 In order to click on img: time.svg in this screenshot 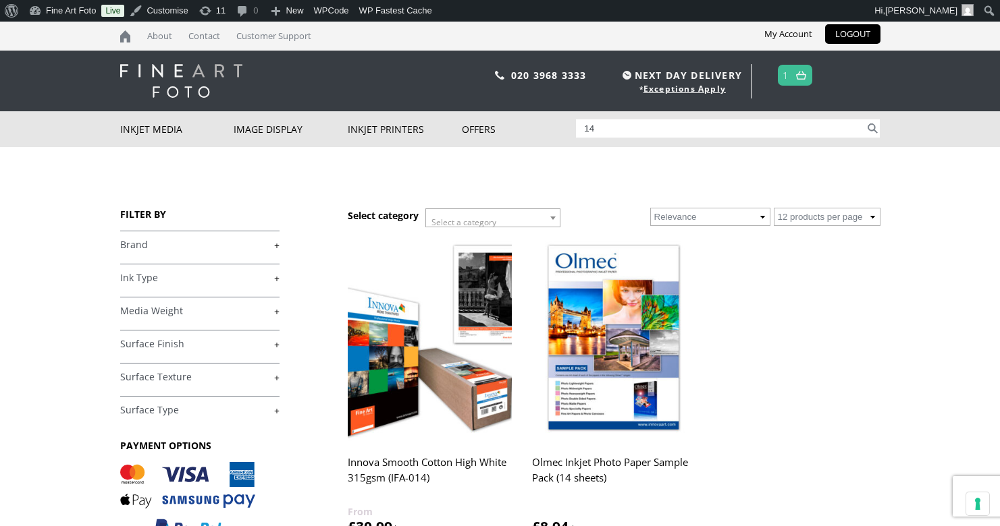, I will do `click(626, 75)`.